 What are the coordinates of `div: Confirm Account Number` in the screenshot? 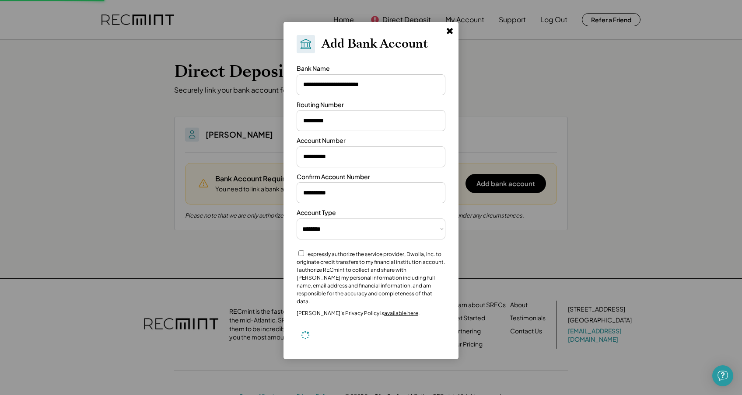 It's located at (333, 177).